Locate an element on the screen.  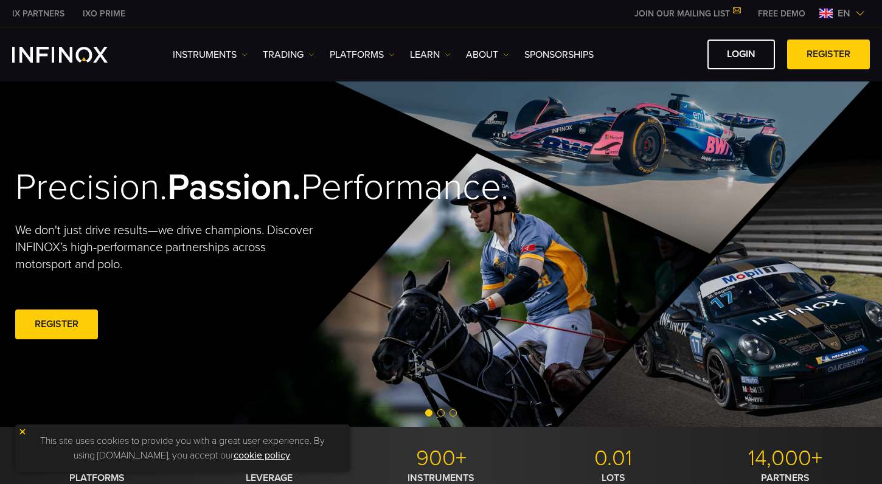
p: 900+ is located at coordinates (441, 459).